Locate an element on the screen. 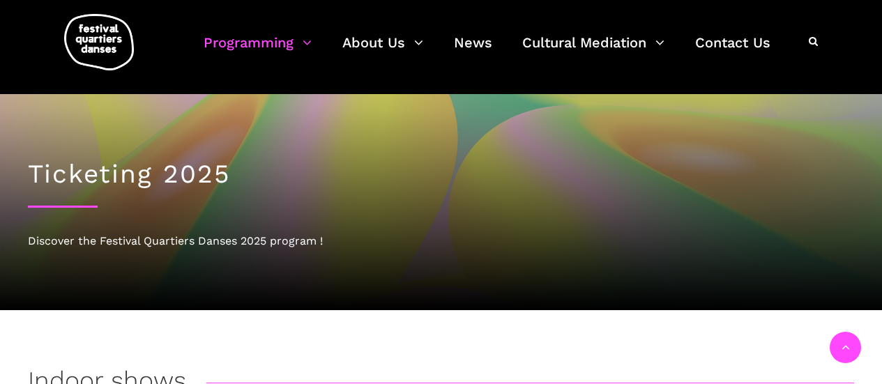 This screenshot has width=882, height=384. img: logo-fqd-med is located at coordinates (99, 42).